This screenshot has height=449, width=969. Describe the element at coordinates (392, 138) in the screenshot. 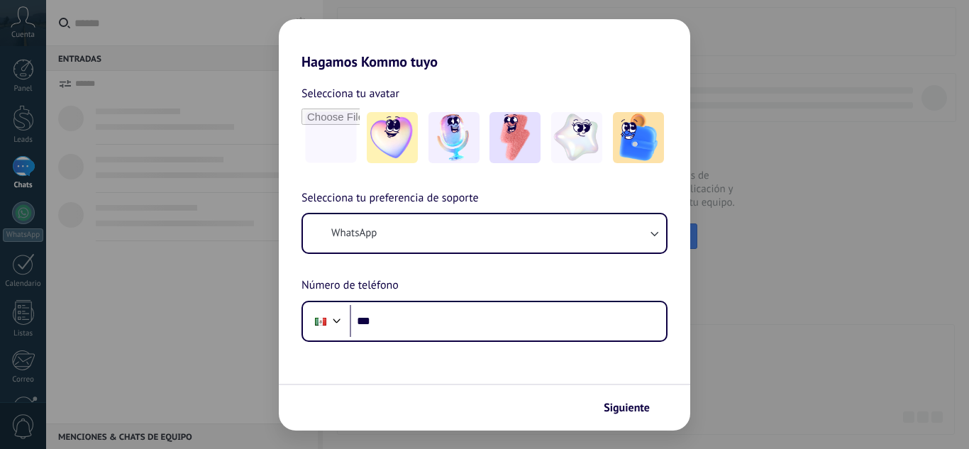

I see `img: -1.jpeg` at that location.